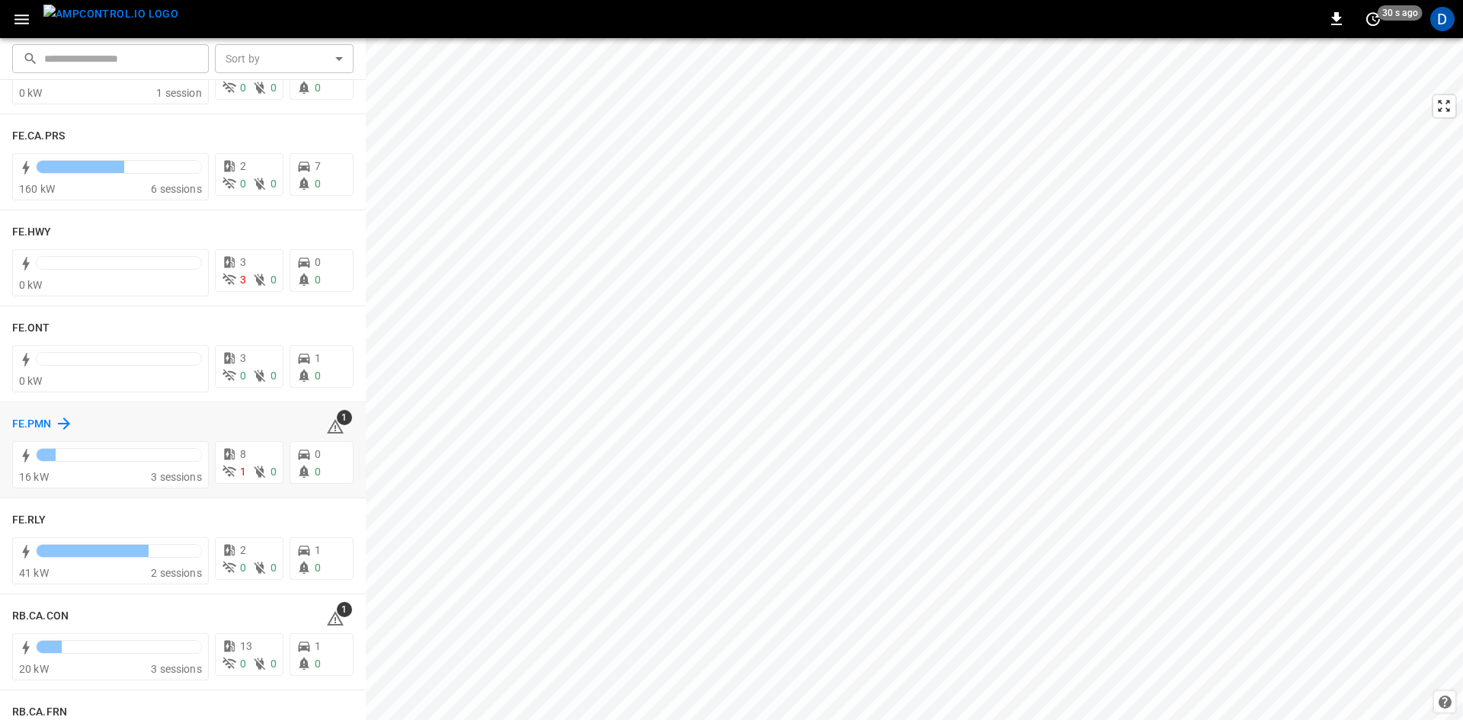  I want to click on h6: FE.CA.PRS, so click(38, 136).